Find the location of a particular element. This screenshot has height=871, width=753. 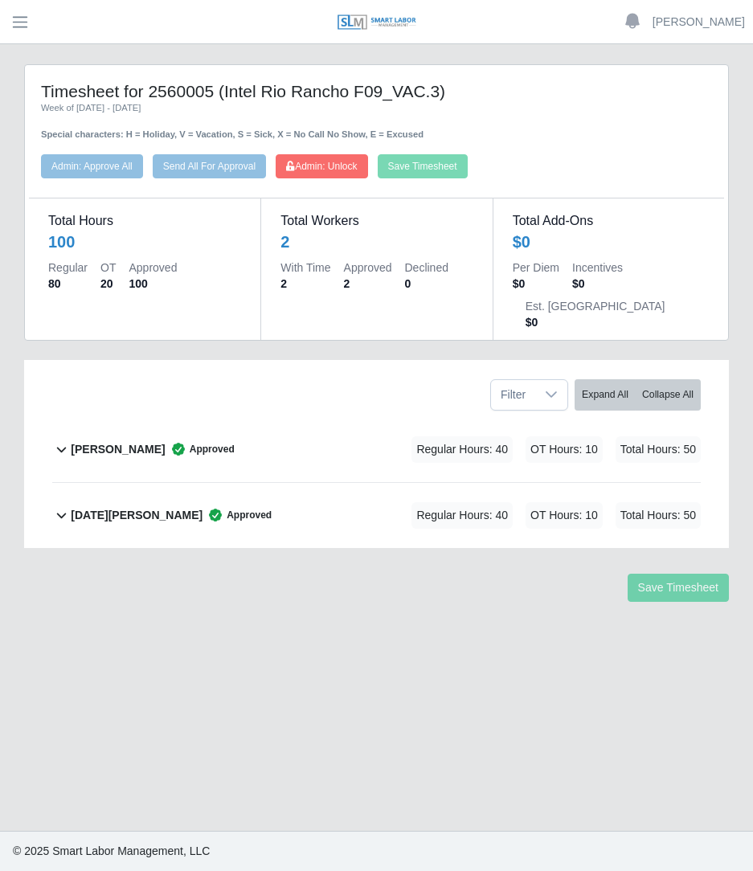

dt: Total Add-Ons is located at coordinates (608, 221).